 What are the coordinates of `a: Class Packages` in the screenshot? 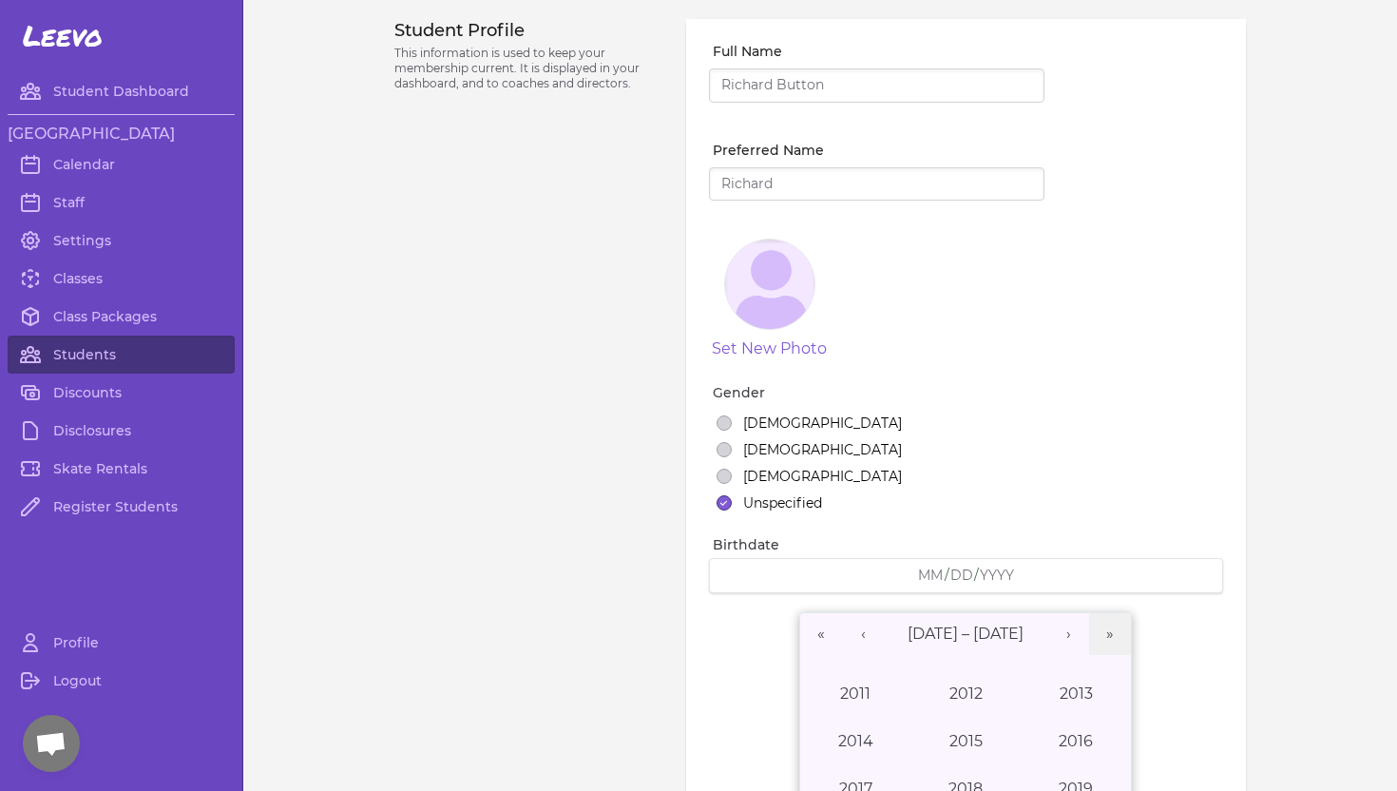 It's located at (121, 317).